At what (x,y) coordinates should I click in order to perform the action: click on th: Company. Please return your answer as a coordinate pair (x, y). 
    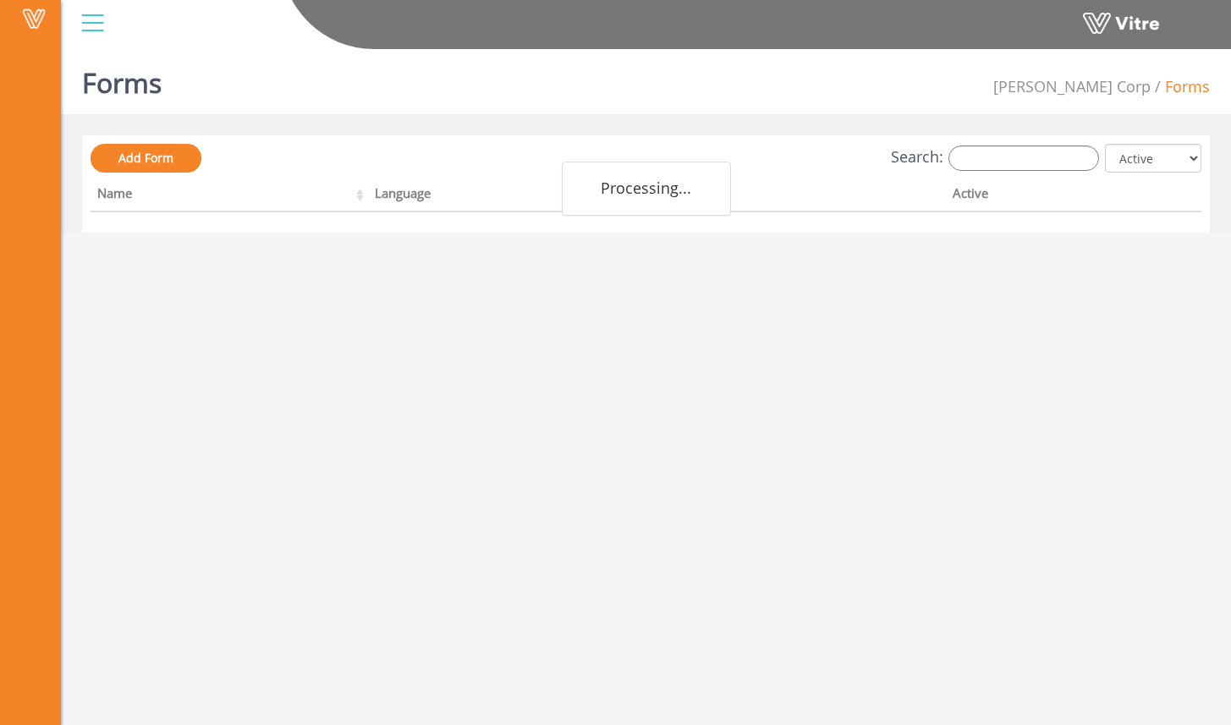
    Looking at the image, I should click on (801, 196).